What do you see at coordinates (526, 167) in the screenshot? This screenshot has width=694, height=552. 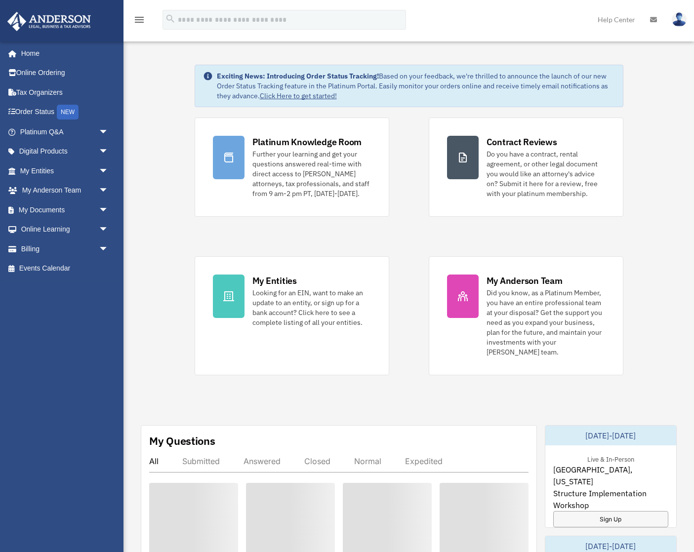 I see `a: Contract Reviews Do you have a contract, rental agreement, or other legal document you would like...` at bounding box center [526, 167].